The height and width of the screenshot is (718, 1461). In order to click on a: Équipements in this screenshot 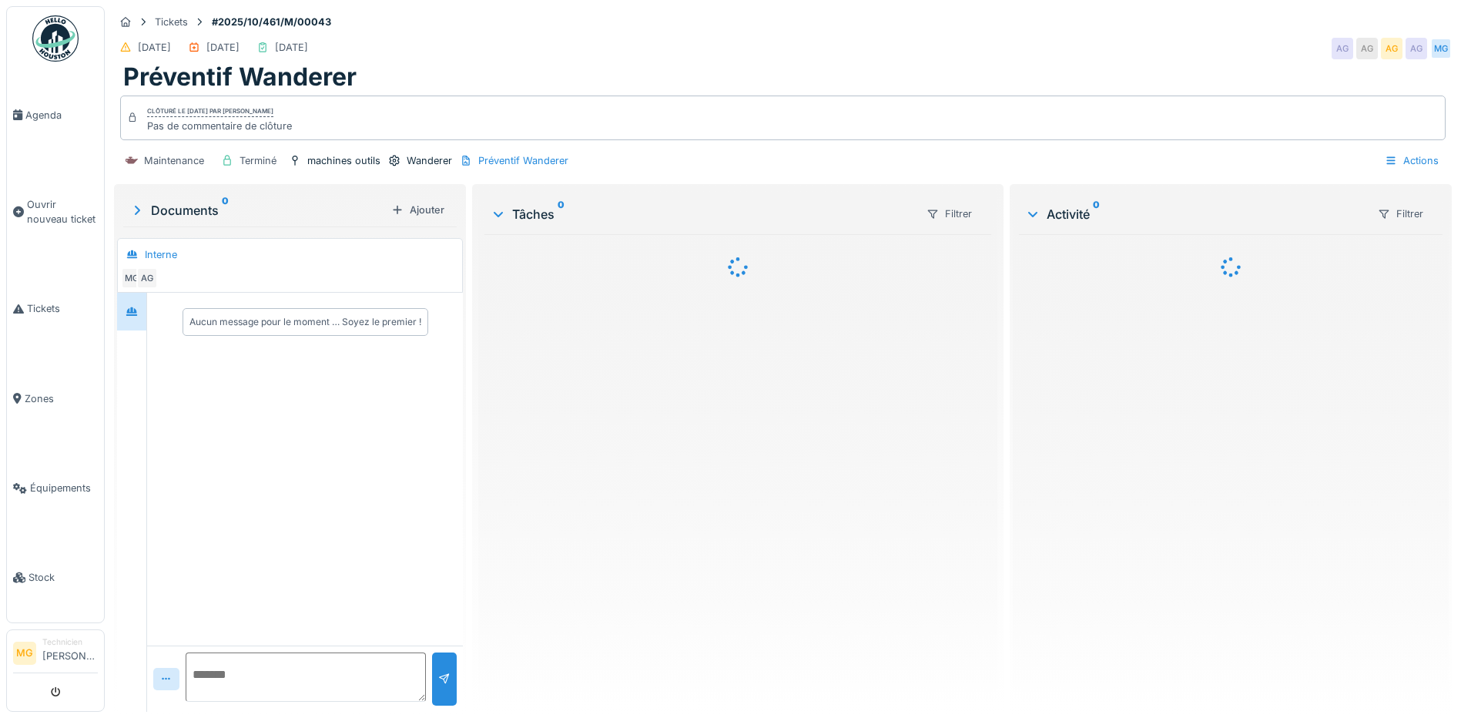, I will do `click(55, 488)`.